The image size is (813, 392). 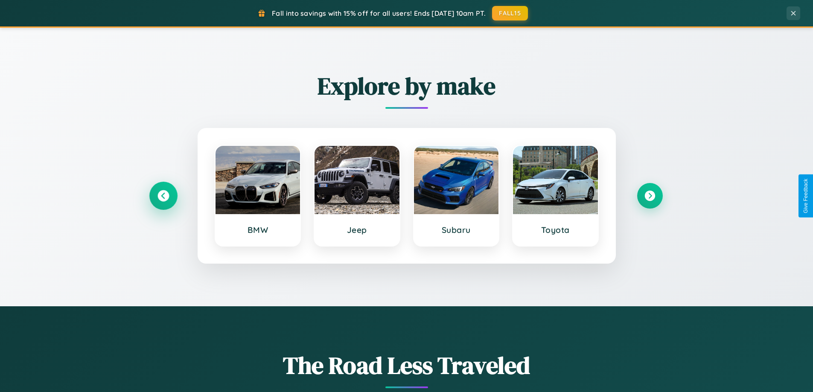 What do you see at coordinates (456, 230) in the screenshot?
I see `h3: Subaru` at bounding box center [456, 230].